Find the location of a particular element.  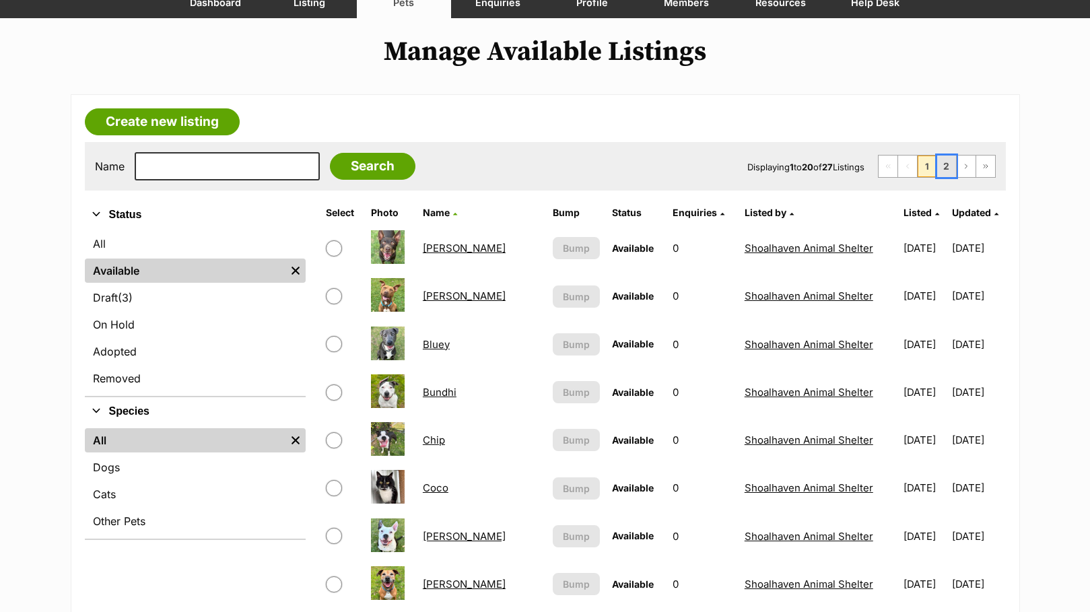

a: Cats is located at coordinates (195, 494).